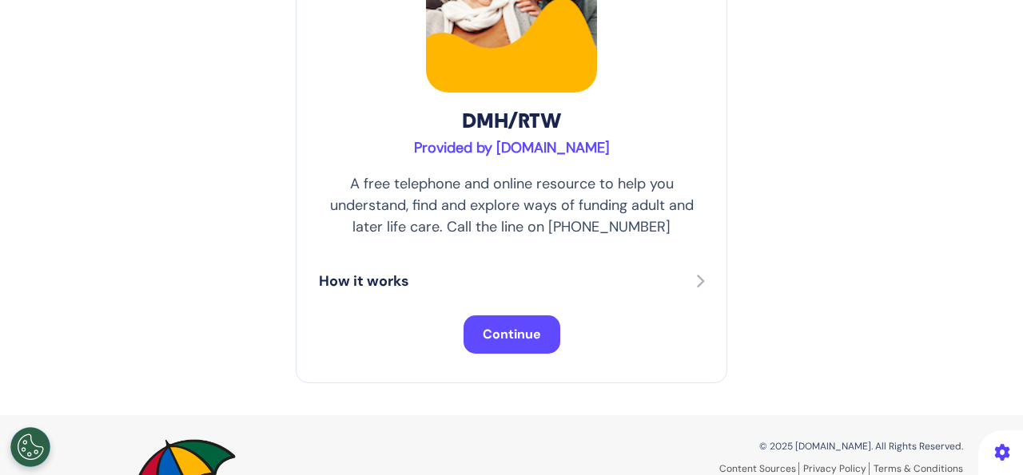 Image resolution: width=1023 pixels, height=475 pixels. I want to click on p: A free telephone and online resource to help you understand, find and explore ways of funding adu..., so click(511, 205).